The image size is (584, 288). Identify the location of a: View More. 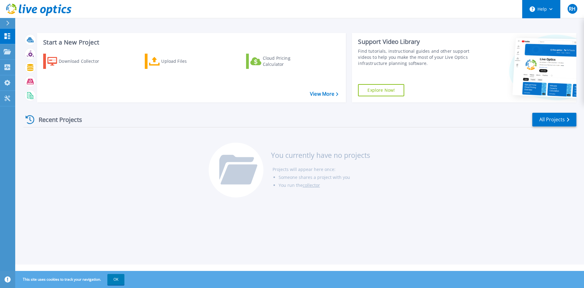
(324, 94).